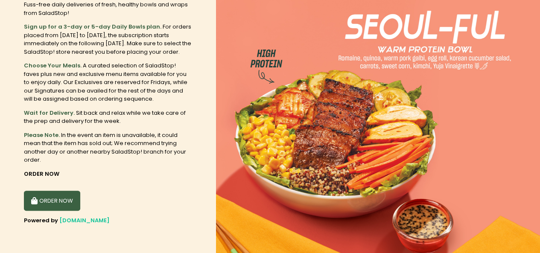 Image resolution: width=540 pixels, height=253 pixels. I want to click on div: A curated selection of SaladStop! faves plus new and exclusive menu items available for you to en..., so click(108, 82).